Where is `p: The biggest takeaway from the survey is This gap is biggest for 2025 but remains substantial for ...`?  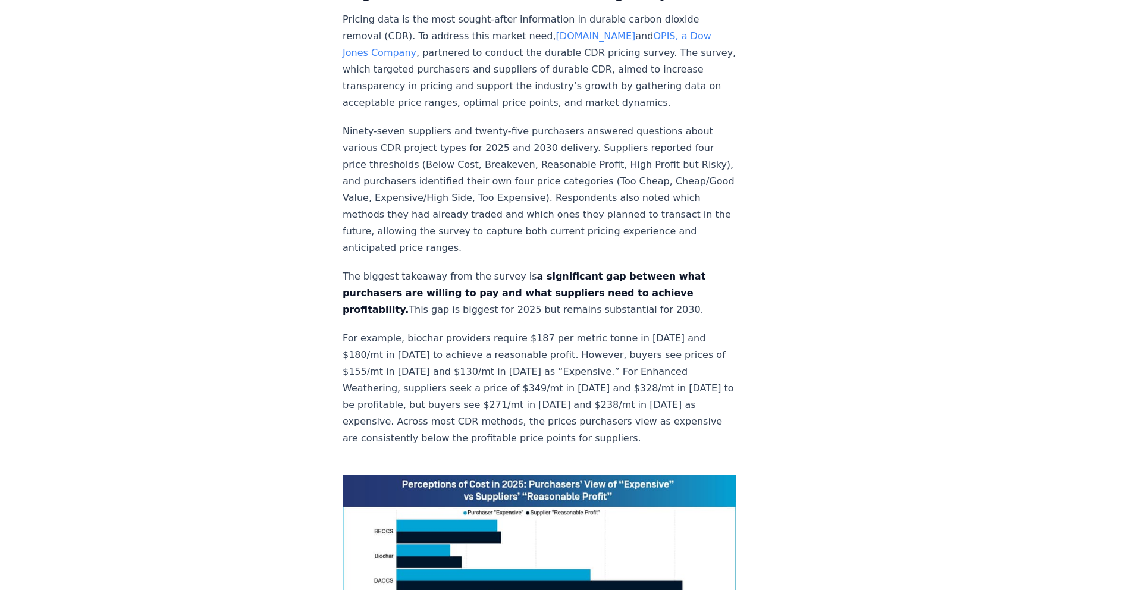 p: The biggest takeaway from the survey is This gap is biggest for 2025 but remains substantial for ... is located at coordinates (540, 293).